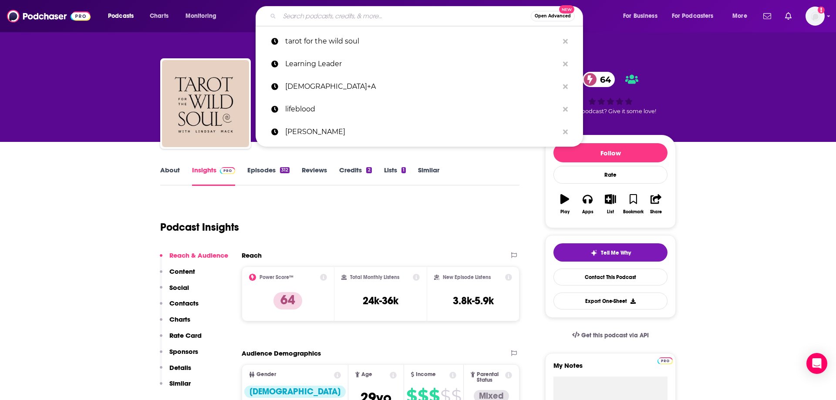  I want to click on span: More, so click(740, 16).